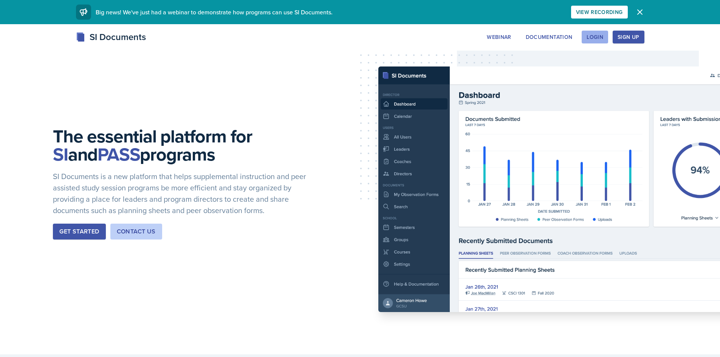  I want to click on div: Contact Us, so click(136, 232).